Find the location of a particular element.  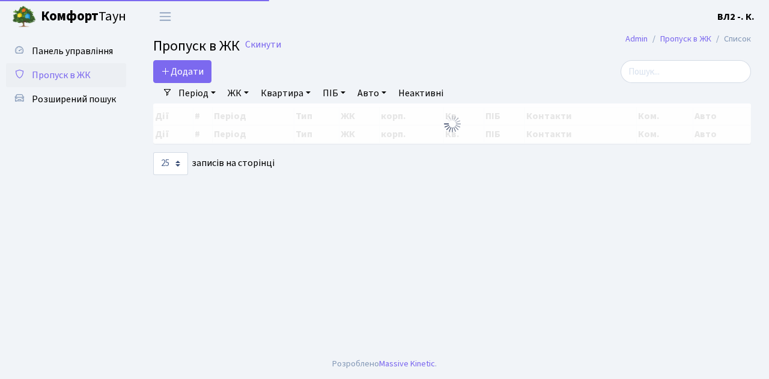

b: Комфорт is located at coordinates (70, 16).